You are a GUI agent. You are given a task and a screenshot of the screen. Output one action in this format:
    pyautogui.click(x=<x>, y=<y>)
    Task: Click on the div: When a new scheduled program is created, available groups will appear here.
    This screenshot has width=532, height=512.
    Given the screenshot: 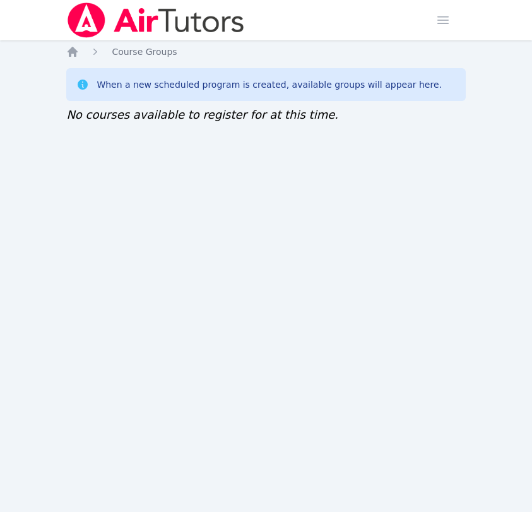 What is the action you would take?
    pyautogui.click(x=269, y=85)
    